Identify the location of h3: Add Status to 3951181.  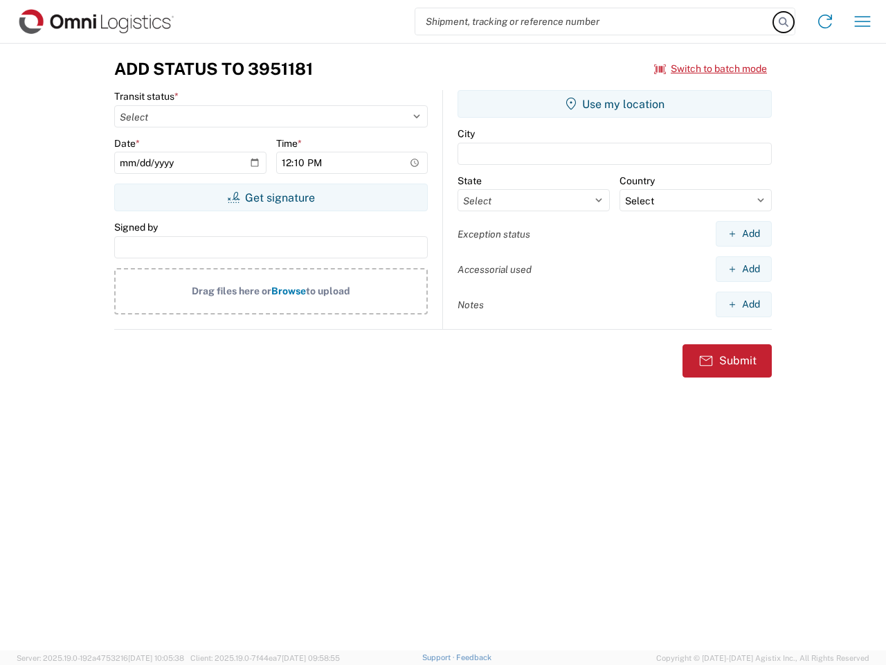
(213, 69).